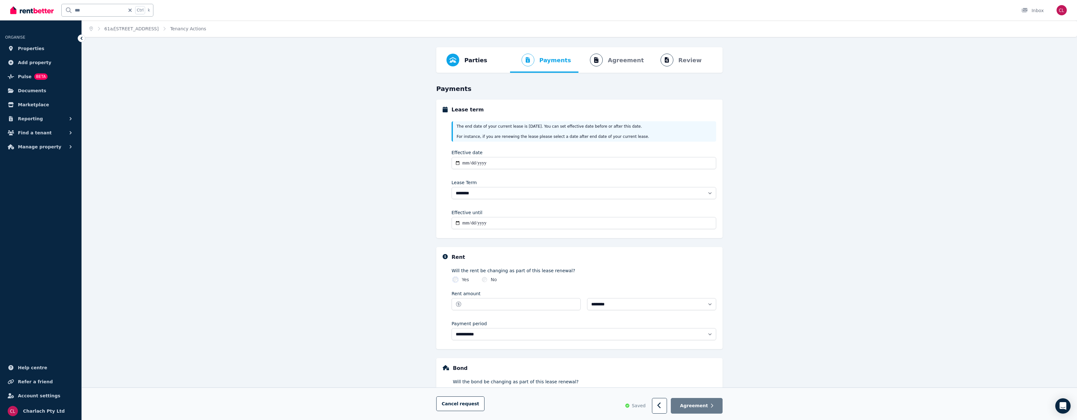  I want to click on button: Reporting, so click(41, 119).